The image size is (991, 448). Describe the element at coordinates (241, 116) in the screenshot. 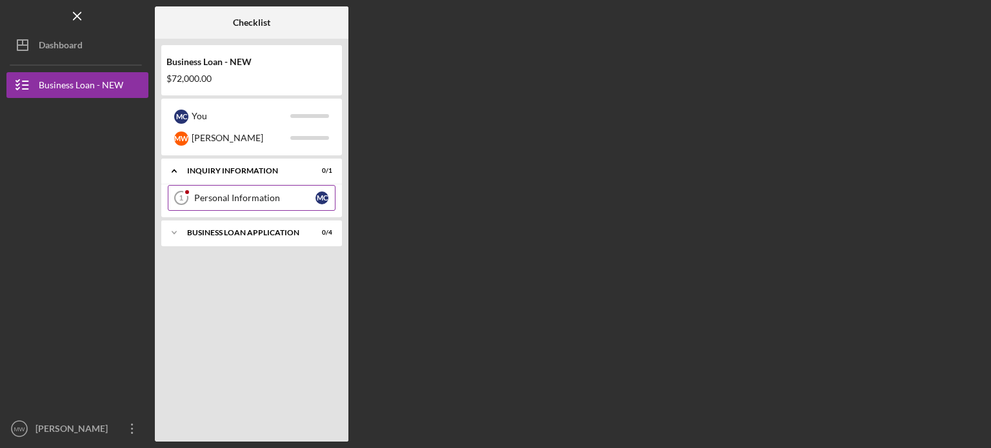

I see `div: You` at that location.